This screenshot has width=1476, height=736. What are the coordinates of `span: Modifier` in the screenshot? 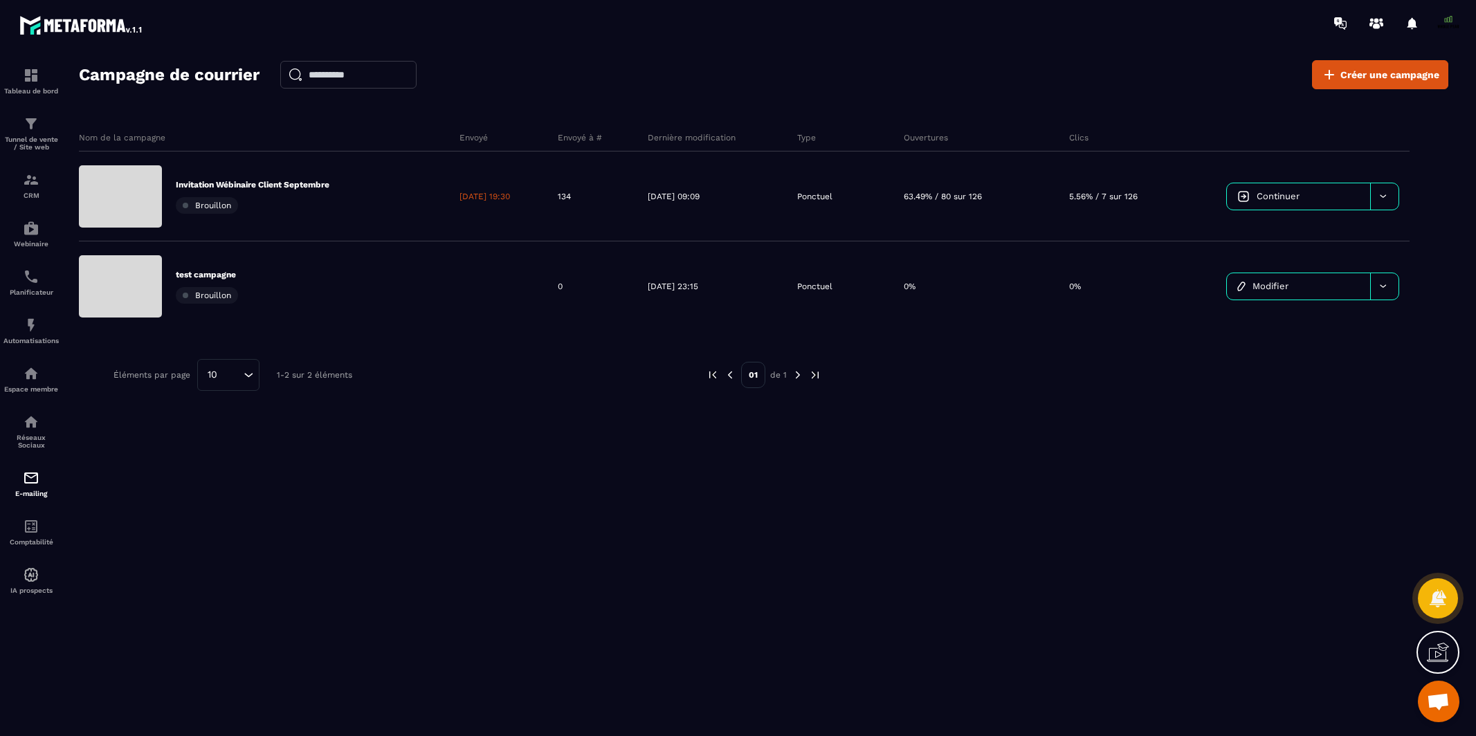 It's located at (1270, 286).